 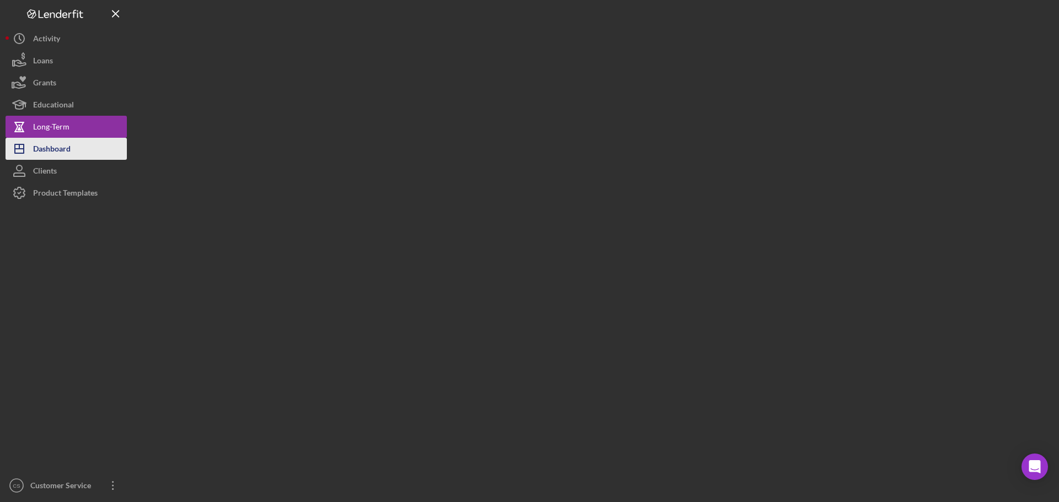 What do you see at coordinates (66, 61) in the screenshot?
I see `button: Loans` at bounding box center [66, 61].